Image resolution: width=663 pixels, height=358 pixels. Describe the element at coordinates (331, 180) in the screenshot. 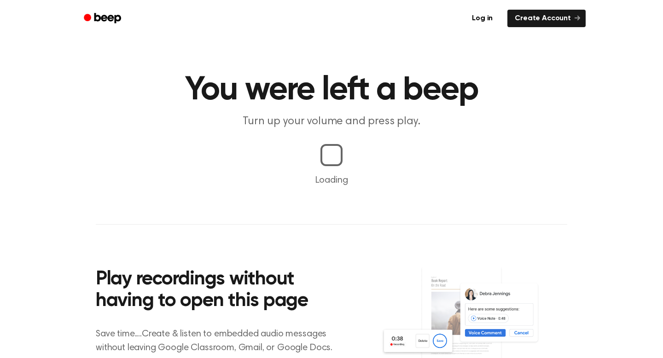

I see `p: Loading` at that location.